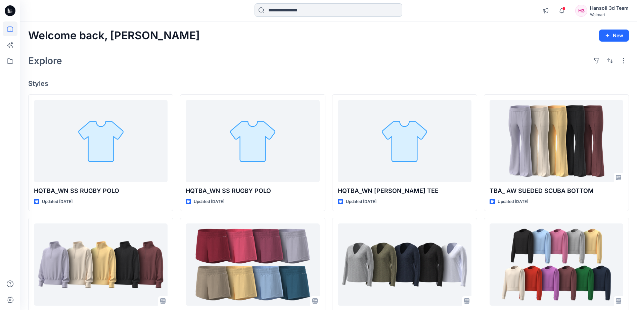 The image size is (637, 310). I want to click on a: TBA_ AW RUN SHORT, so click(252, 264).